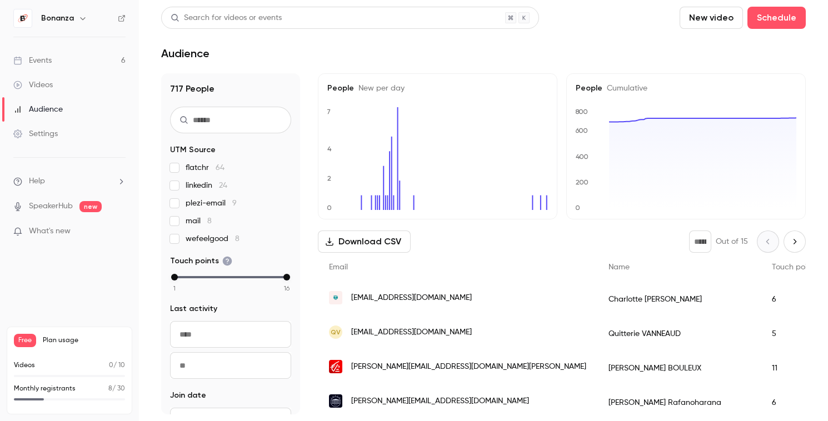  I want to click on span: Free, so click(25, 340).